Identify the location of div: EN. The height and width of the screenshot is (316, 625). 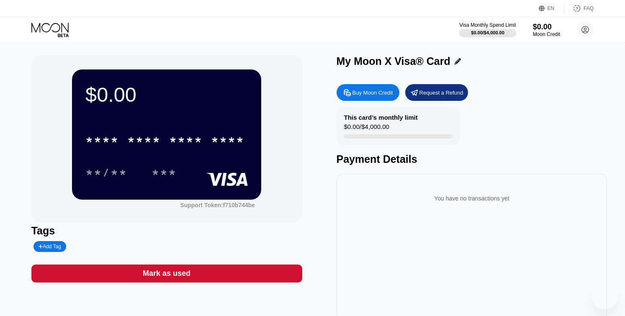
(551, 8).